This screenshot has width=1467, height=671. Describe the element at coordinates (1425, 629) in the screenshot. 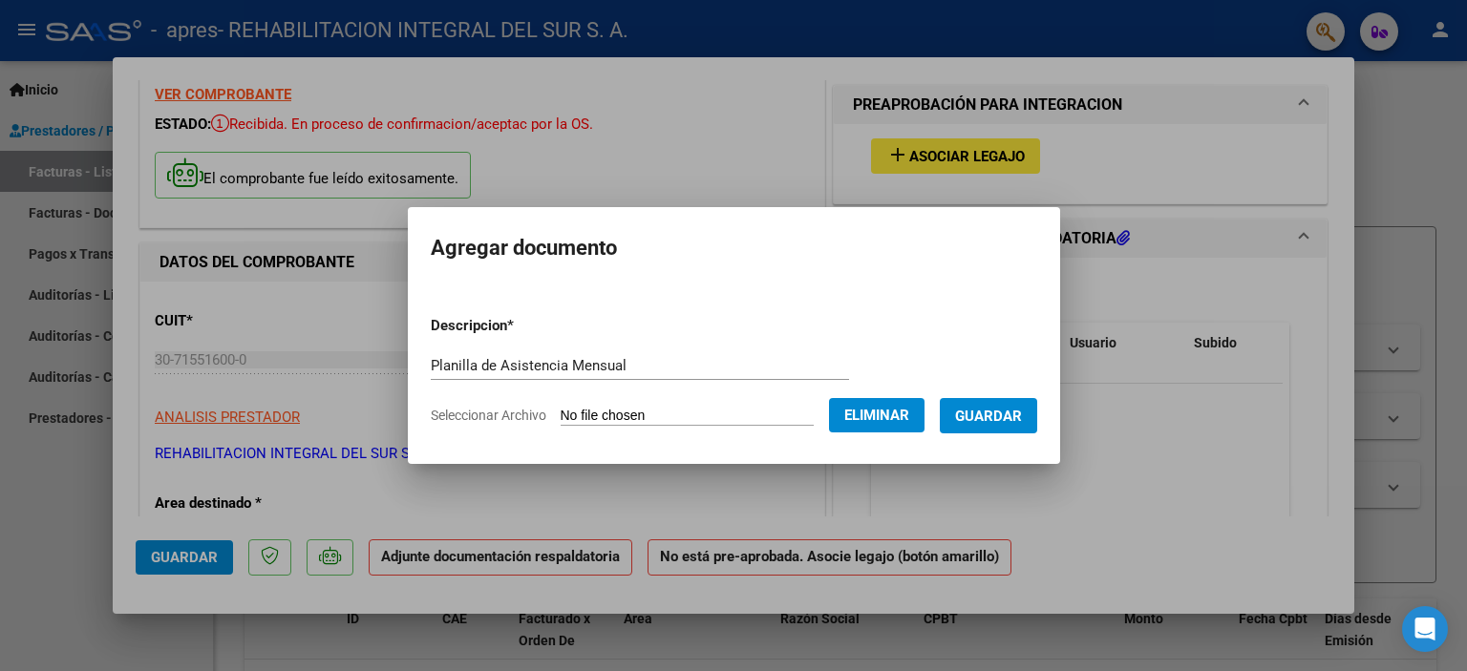

I see `div: Open Intercom Messenger` at that location.